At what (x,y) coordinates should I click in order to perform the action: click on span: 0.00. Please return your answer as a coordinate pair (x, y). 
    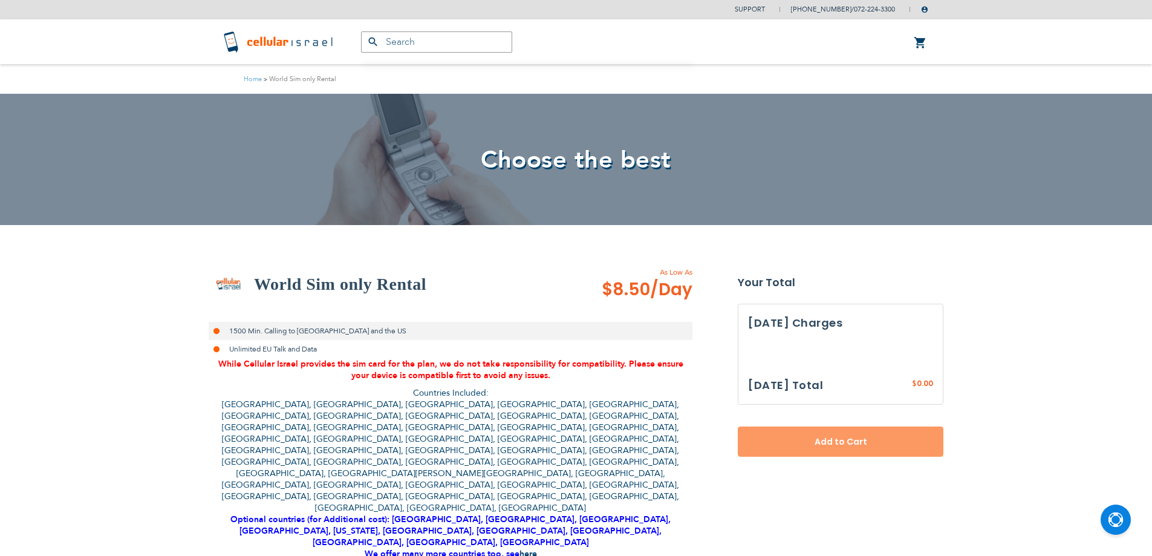
    Looking at the image, I should click on (924, 383).